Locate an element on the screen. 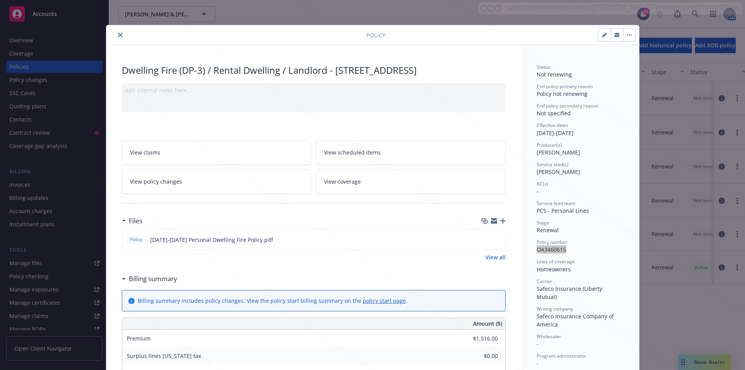 The height and width of the screenshot is (370, 745). span: View claims is located at coordinates (145, 152).